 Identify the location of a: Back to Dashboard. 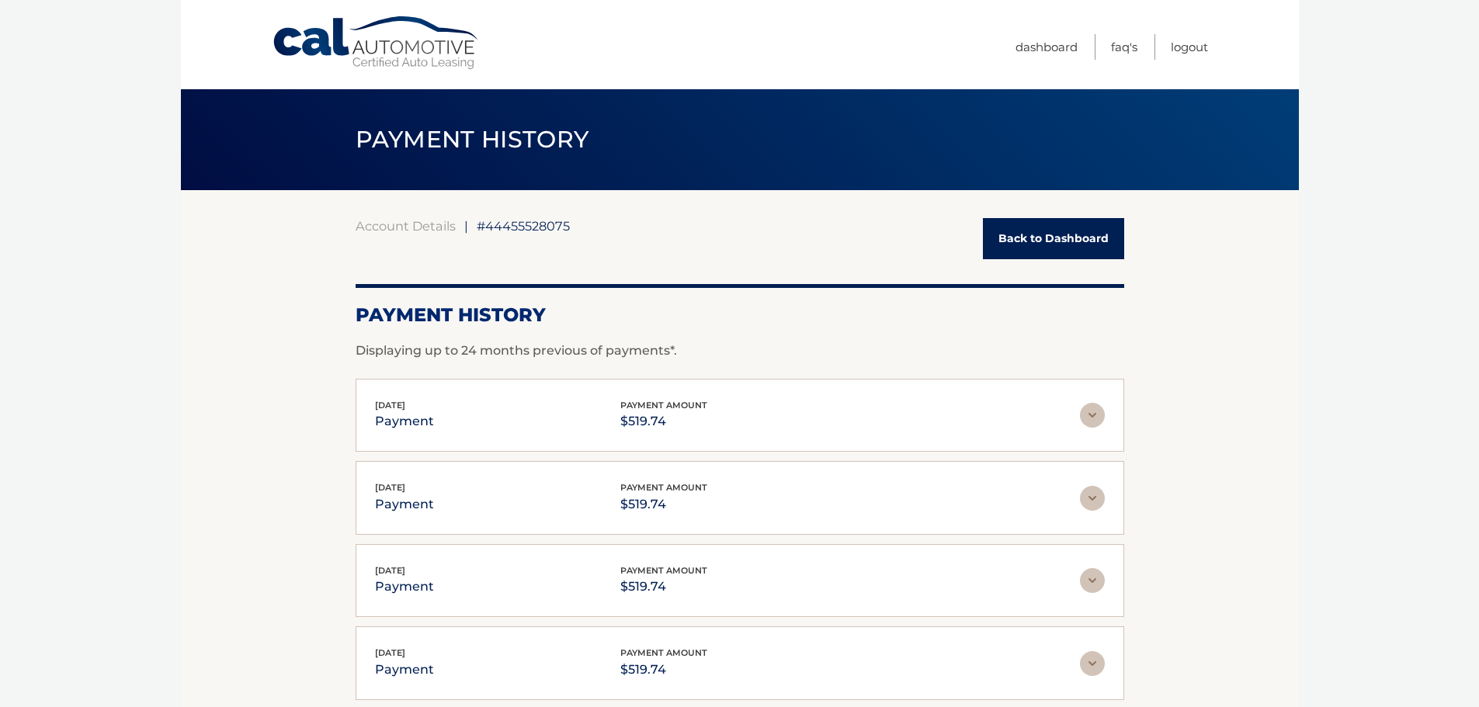
(1053, 238).